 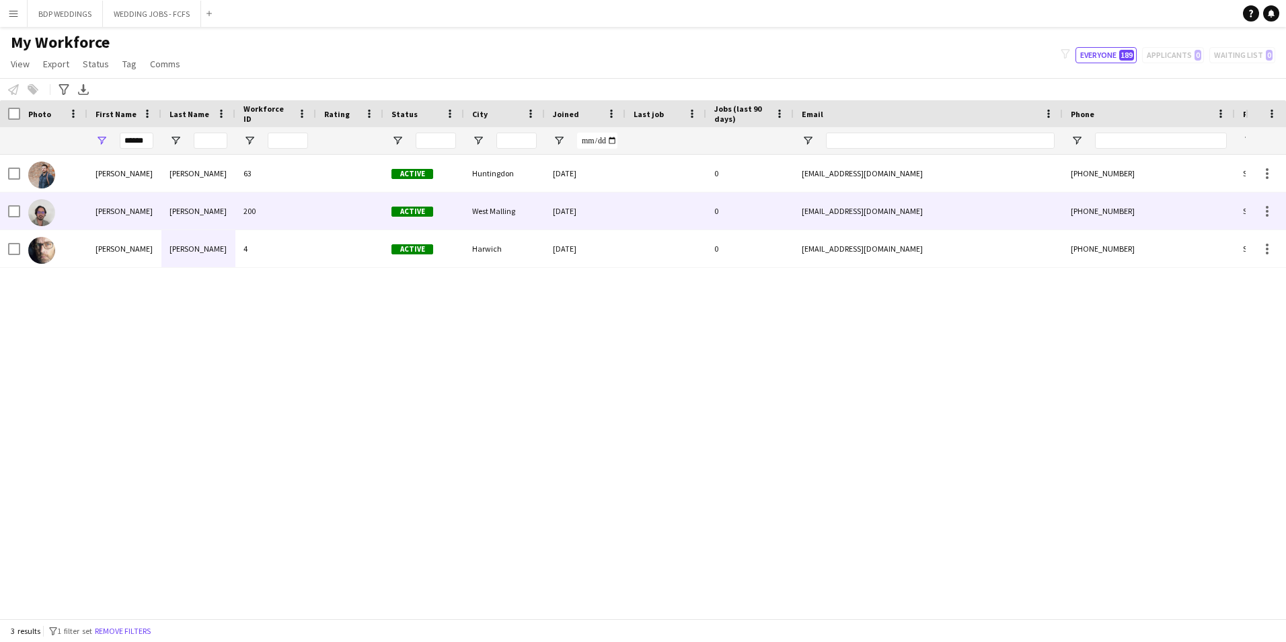 What do you see at coordinates (42, 175) in the screenshot?
I see `img: Marcus Clarke` at bounding box center [42, 175].